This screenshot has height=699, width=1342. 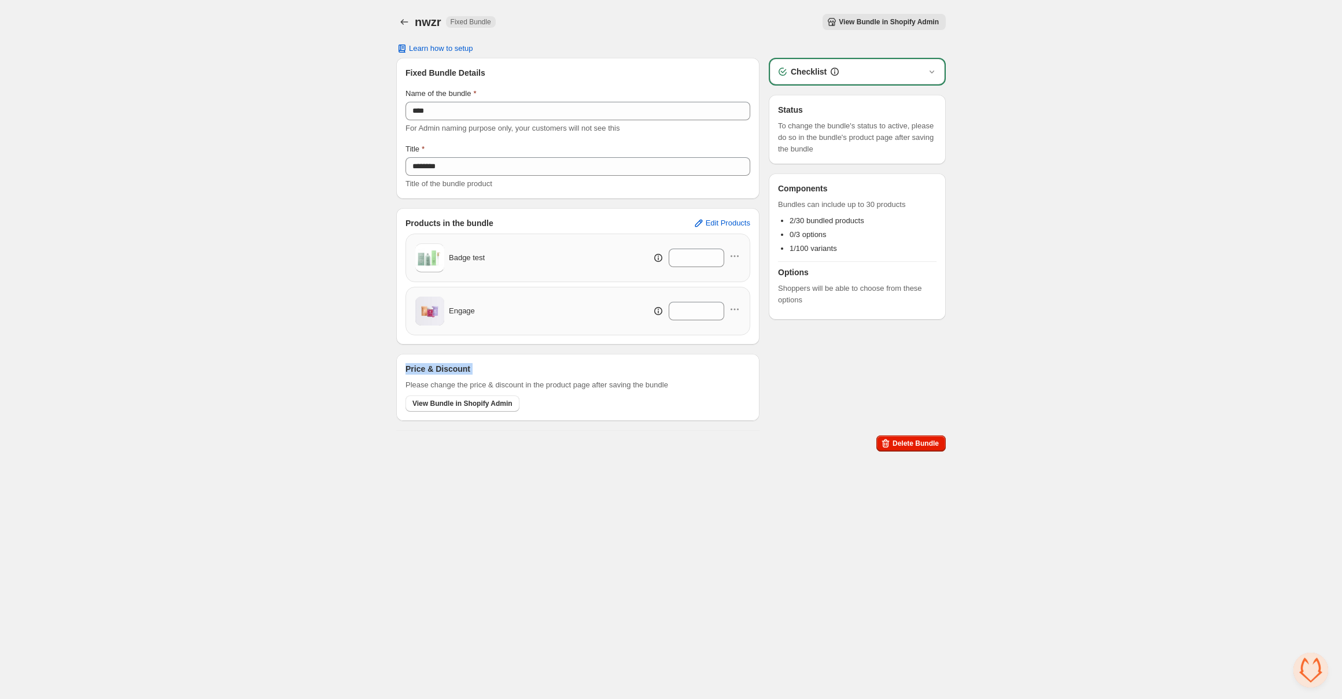 I want to click on h3: Checklist, so click(x=809, y=72).